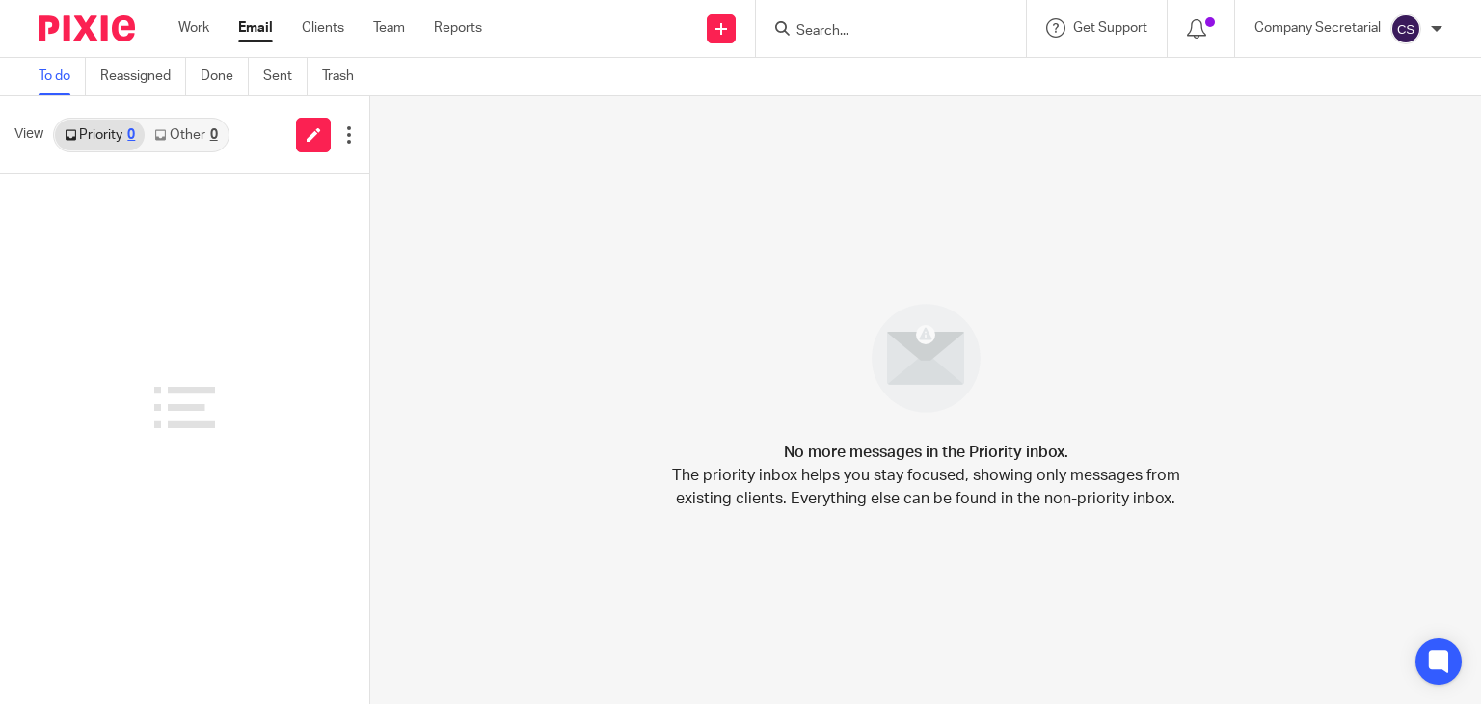  I want to click on a: Clients, so click(323, 28).